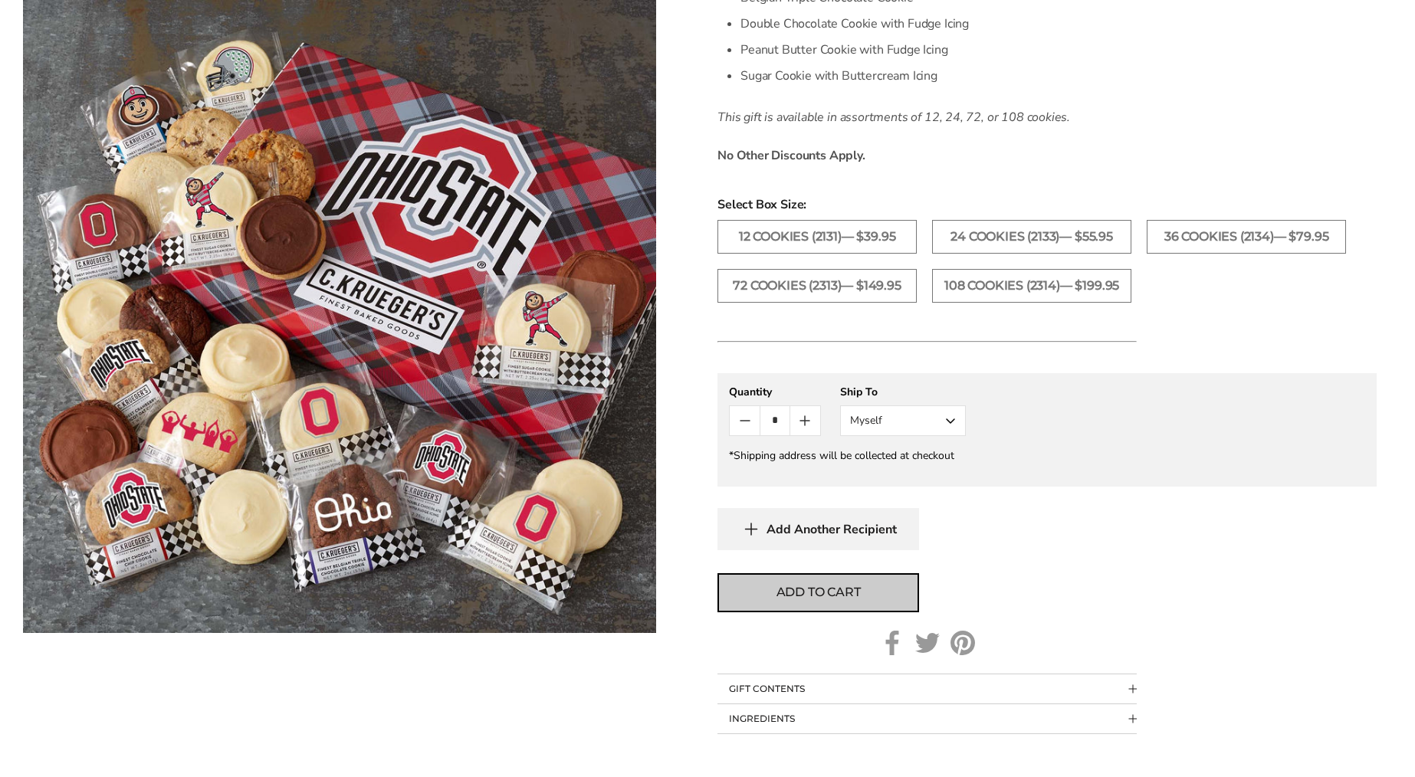 The height and width of the screenshot is (777, 1415). I want to click on div: Quantity, so click(775, 392).